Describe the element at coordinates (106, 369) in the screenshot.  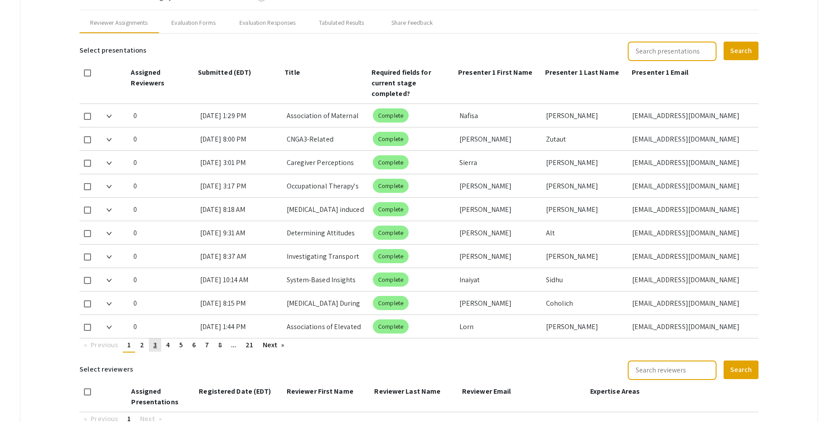
I see `h6: Select reviewers` at that location.